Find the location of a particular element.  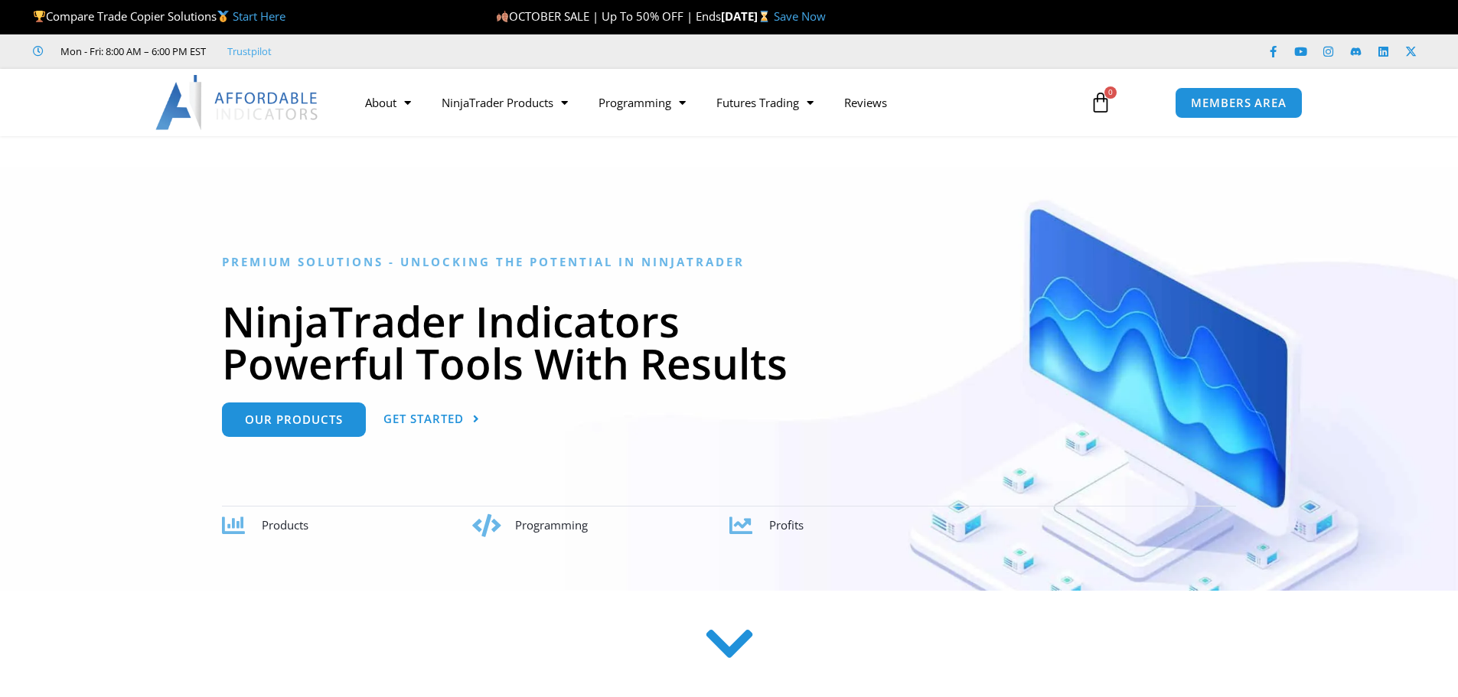

span: Products is located at coordinates (285, 525).